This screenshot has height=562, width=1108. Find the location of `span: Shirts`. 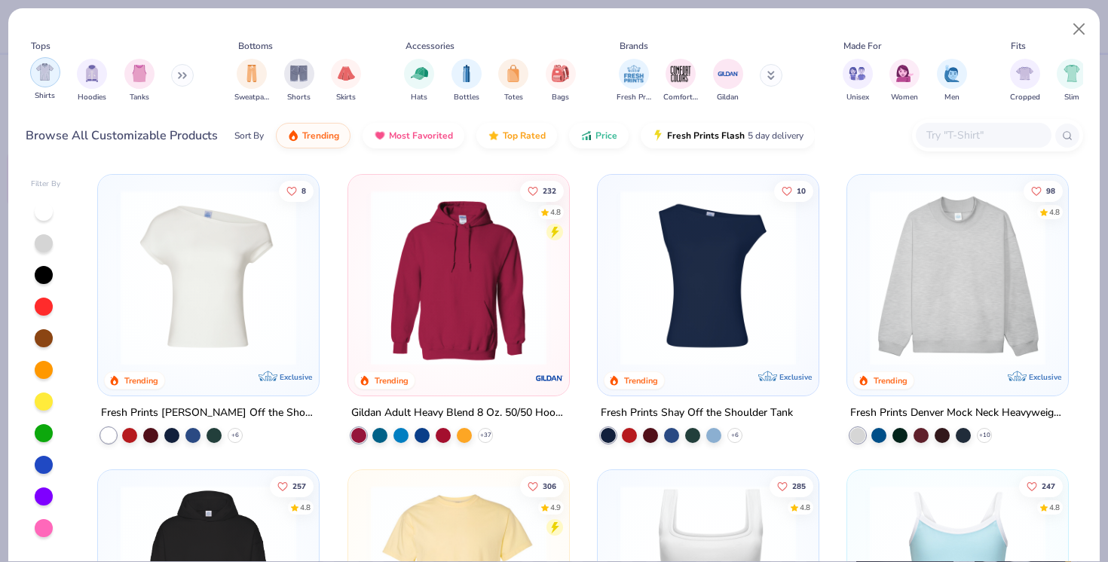

span: Shirts is located at coordinates (44, 96).